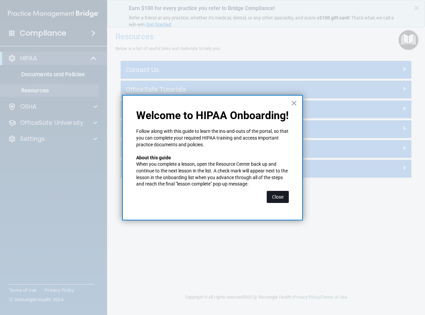  Describe the element at coordinates (154, 157) in the screenshot. I see `strong: About this guide` at that location.